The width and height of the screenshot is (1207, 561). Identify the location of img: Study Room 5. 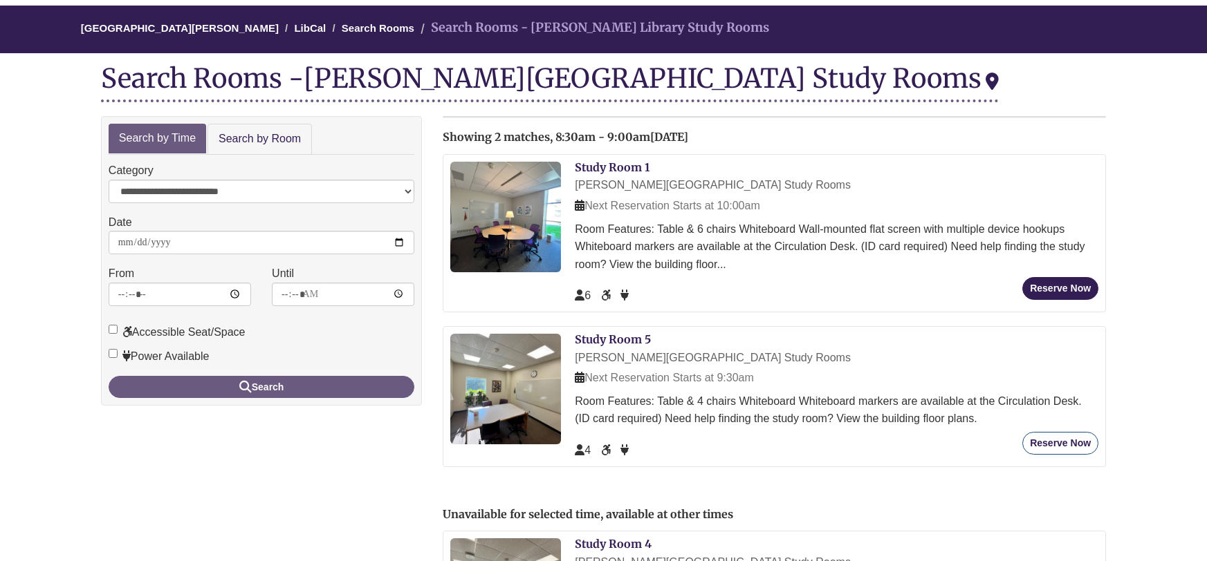
(505, 389).